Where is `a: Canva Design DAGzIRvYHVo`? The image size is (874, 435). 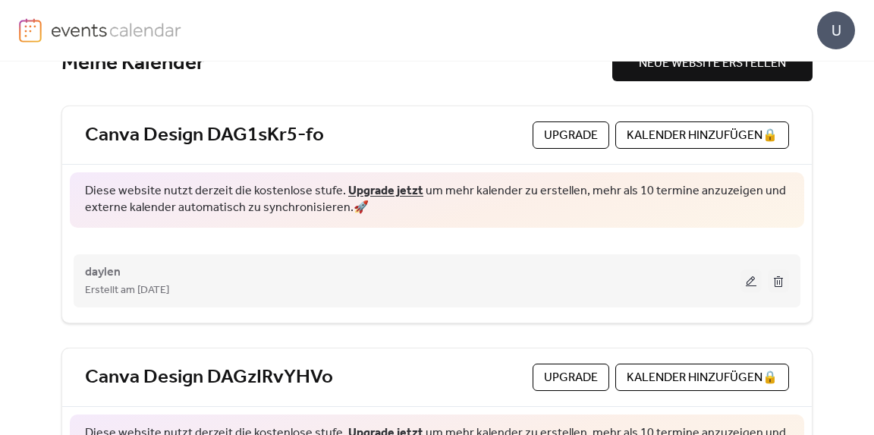 a: Canva Design DAGzIRvYHVo is located at coordinates (209, 377).